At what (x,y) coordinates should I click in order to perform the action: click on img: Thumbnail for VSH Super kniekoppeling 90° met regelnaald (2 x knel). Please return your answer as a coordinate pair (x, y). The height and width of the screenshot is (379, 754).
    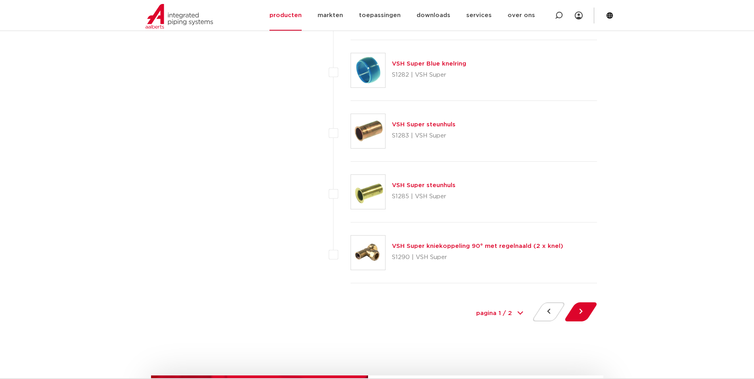
    Looking at the image, I should click on (368, 253).